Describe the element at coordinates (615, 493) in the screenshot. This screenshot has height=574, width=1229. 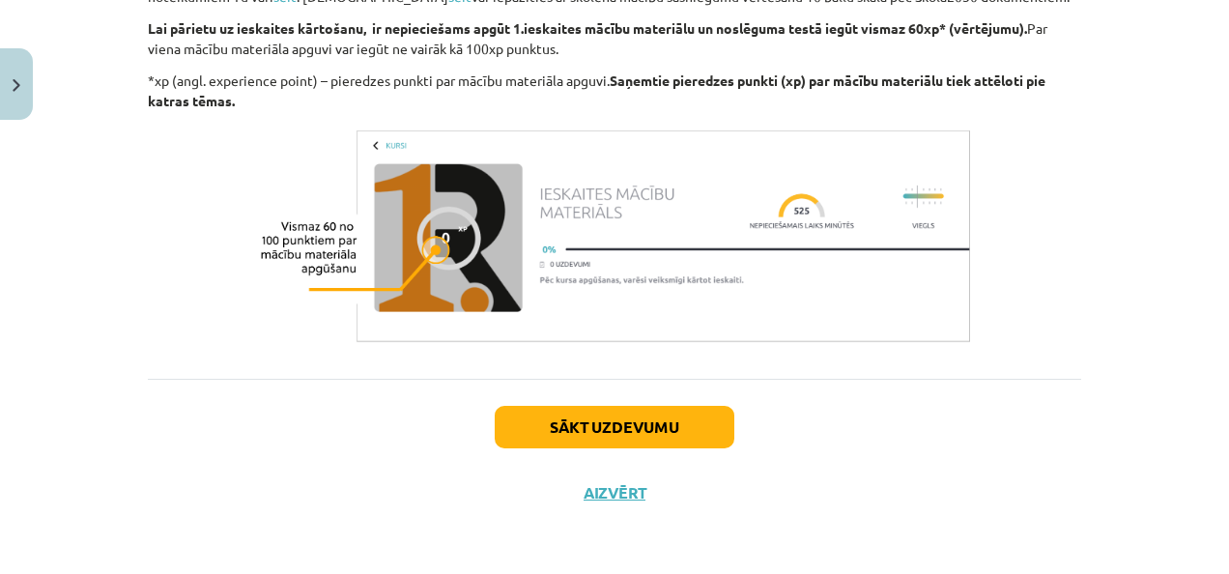
I see `button: Aizvērt` at that location.